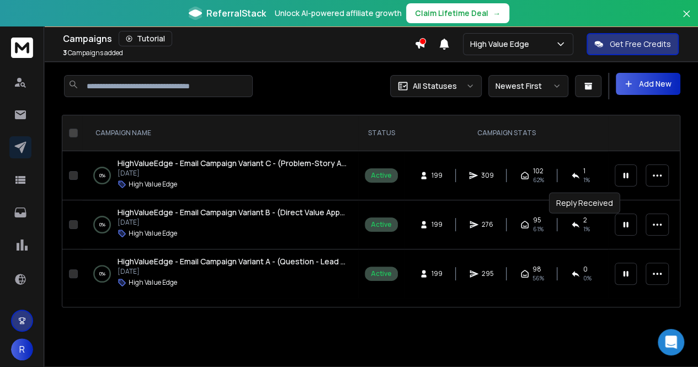 The width and height of the screenshot is (698, 367). I want to click on th: STATUS, so click(381, 133).